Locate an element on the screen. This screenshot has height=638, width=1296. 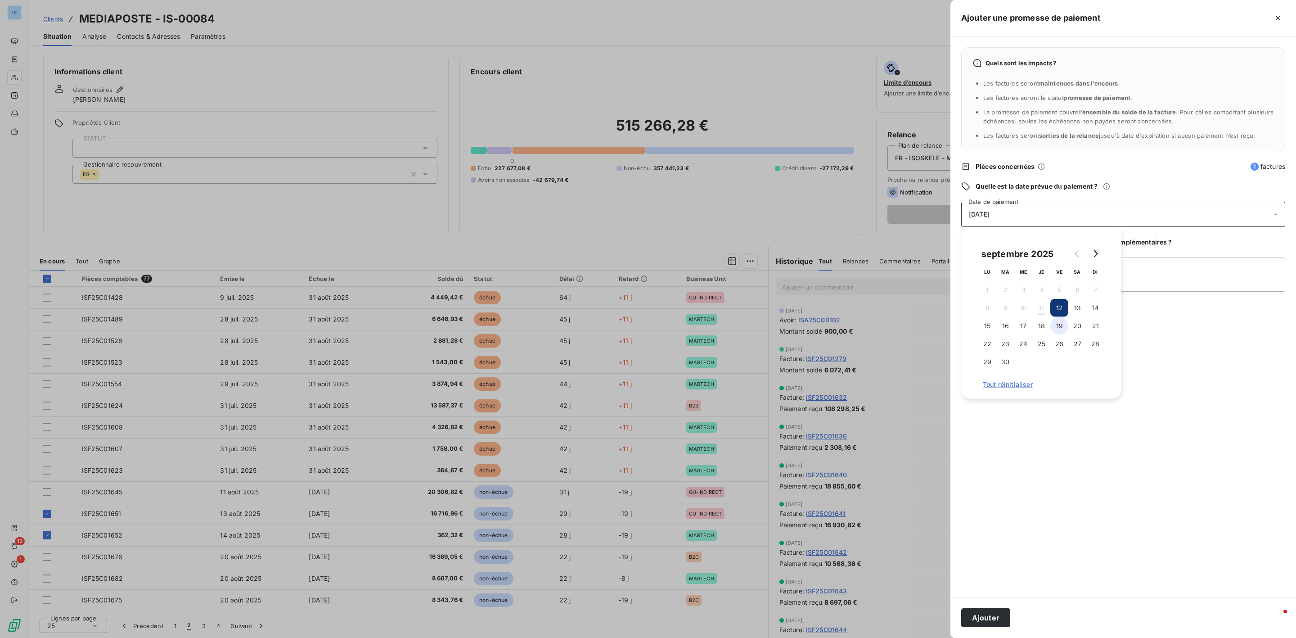
button: 21 is located at coordinates (1096, 326).